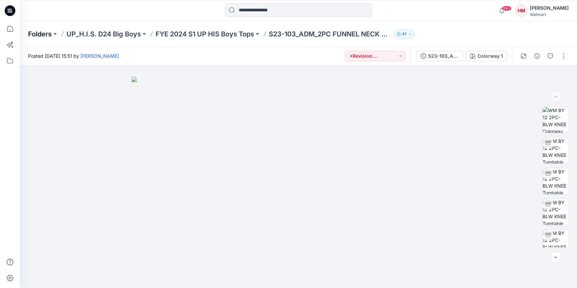 The width and height of the screenshot is (577, 288). Describe the element at coordinates (521, 11) in the screenshot. I see `div: HM` at that location.